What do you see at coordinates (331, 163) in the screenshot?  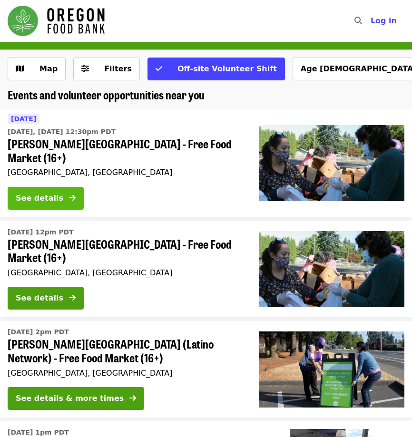 I see `img: Merlo Station - Free Food Market (16+) organized by Oregon Food Bank` at bounding box center [331, 163].